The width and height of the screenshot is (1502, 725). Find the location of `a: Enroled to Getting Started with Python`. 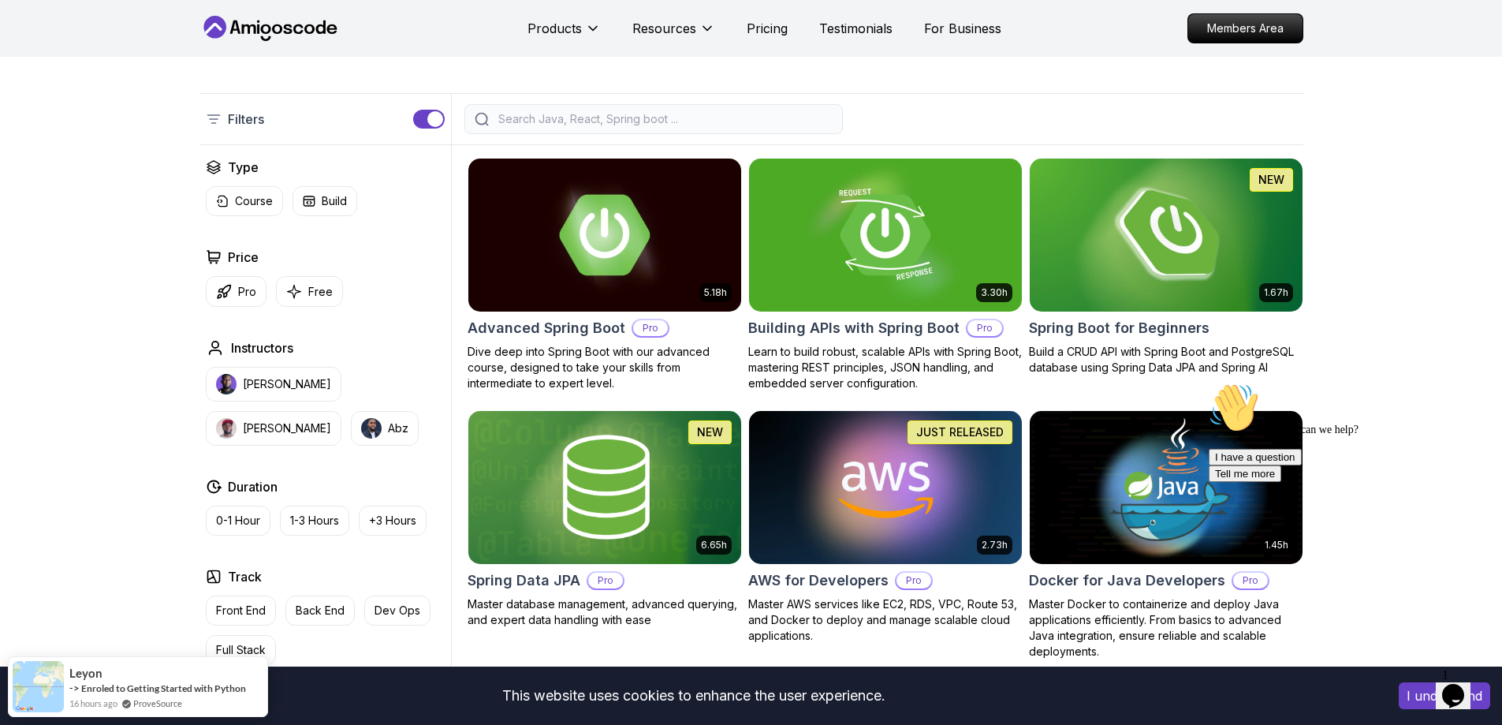

a: Enroled to Getting Started with Python is located at coordinates (163, 688).